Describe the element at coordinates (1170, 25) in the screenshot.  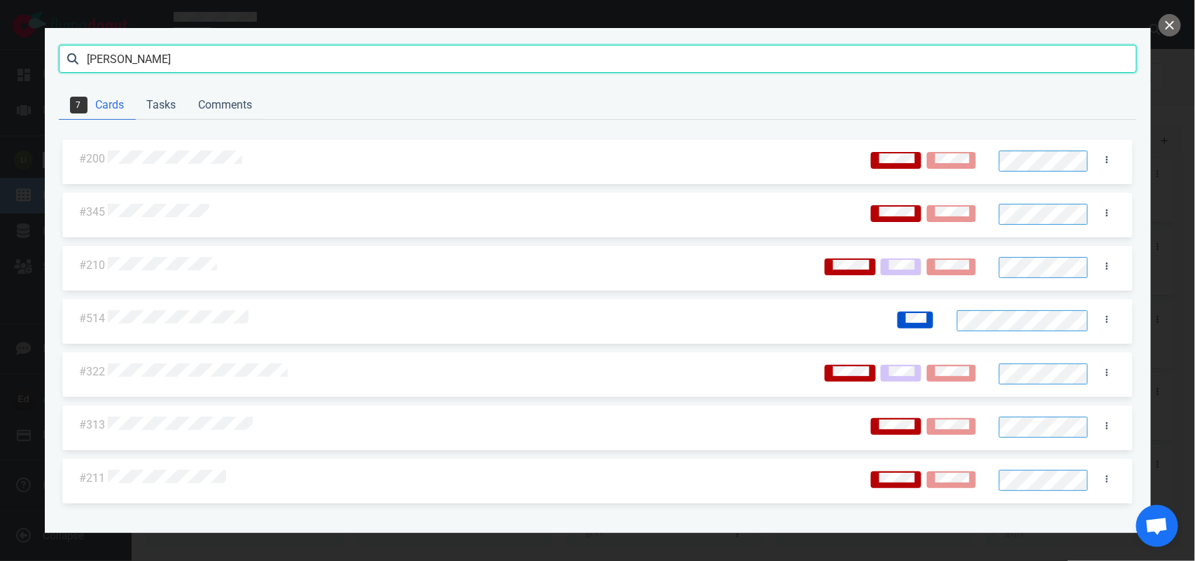
I see `button: close` at that location.